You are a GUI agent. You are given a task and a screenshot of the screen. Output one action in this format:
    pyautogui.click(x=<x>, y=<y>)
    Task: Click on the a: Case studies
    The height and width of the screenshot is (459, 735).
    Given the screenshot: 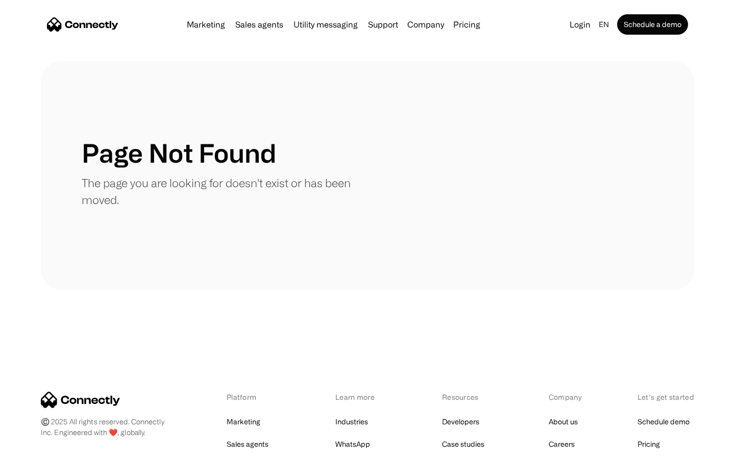 What is the action you would take?
    pyautogui.click(x=463, y=445)
    